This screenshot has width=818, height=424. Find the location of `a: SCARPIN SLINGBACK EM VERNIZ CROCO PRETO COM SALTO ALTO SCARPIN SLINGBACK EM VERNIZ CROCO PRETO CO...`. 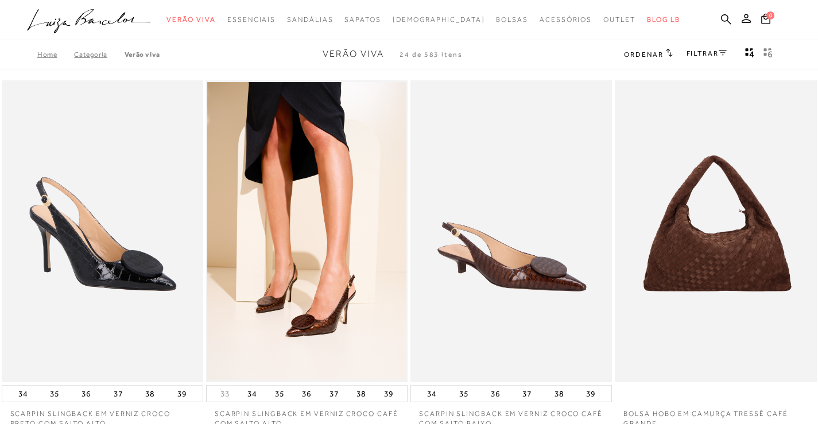

a: SCARPIN SLINGBACK EM VERNIZ CROCO PRETO COM SALTO ALTO SCARPIN SLINGBACK EM VERNIZ CROCO PRETO CO... is located at coordinates (102, 231).